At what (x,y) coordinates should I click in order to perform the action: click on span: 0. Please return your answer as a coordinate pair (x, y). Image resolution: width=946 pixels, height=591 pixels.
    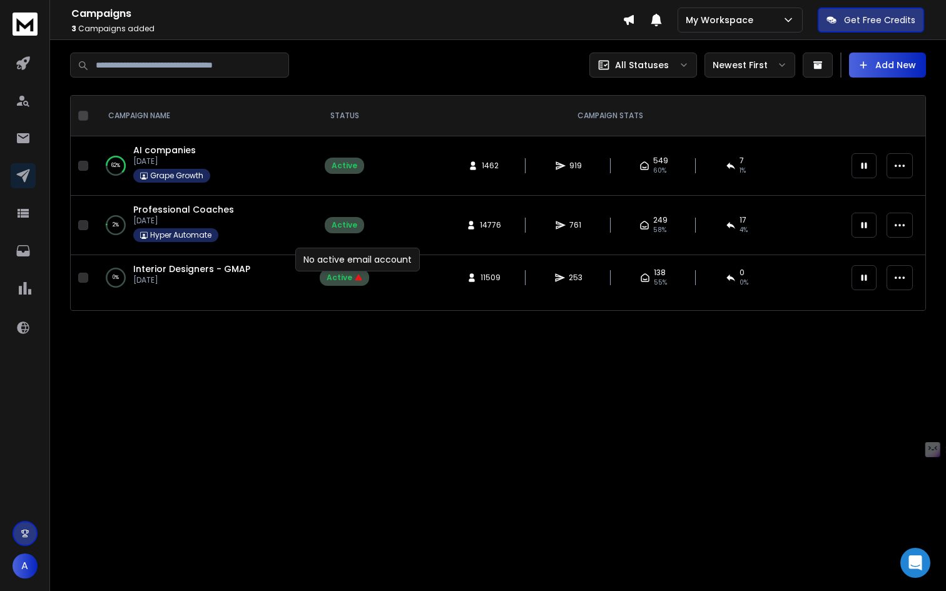
    Looking at the image, I should click on (742, 273).